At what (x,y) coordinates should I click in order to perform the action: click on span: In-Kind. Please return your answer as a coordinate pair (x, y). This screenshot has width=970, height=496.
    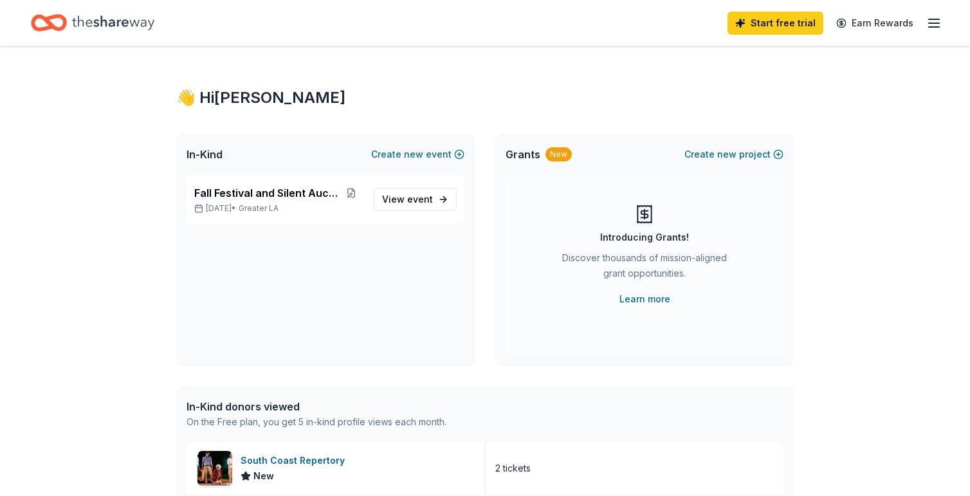
    Looking at the image, I should click on (205, 154).